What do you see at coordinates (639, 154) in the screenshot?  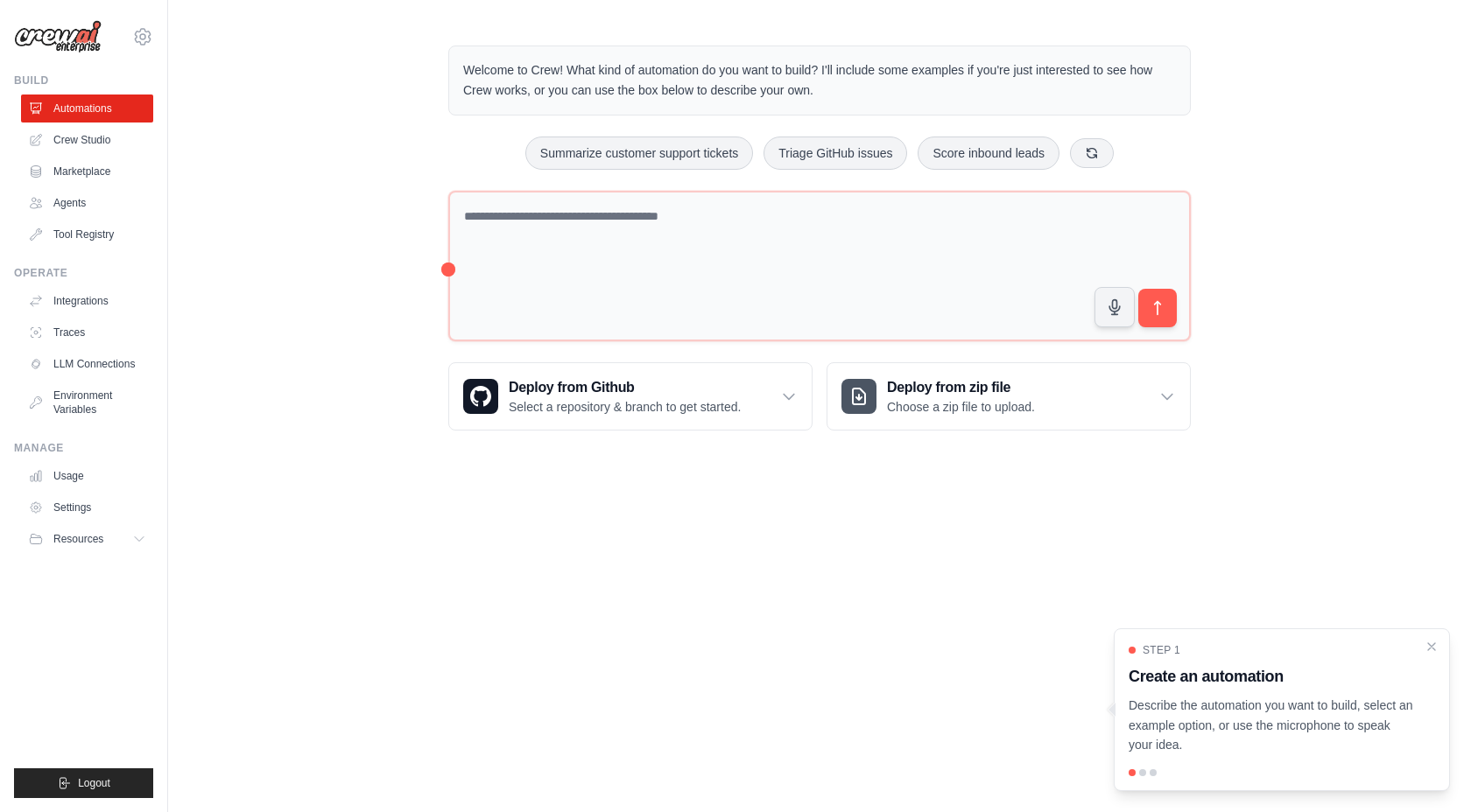 I see `button: Summarize customer support tickets` at bounding box center [639, 154].